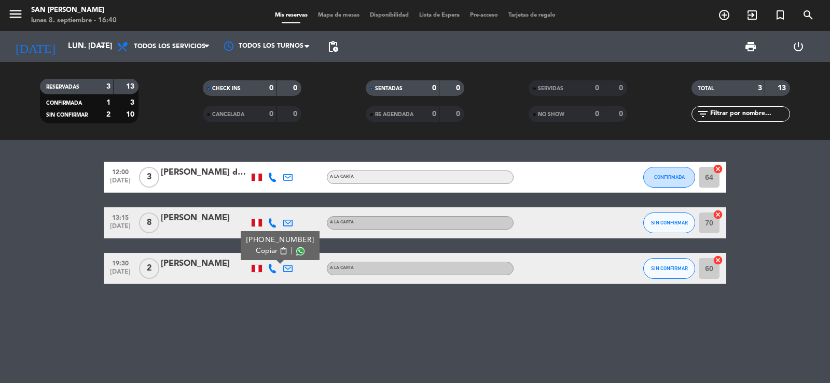 The height and width of the screenshot is (383, 830). What do you see at coordinates (271, 251) in the screenshot?
I see `button: Copiarcontent_paste` at bounding box center [271, 251].